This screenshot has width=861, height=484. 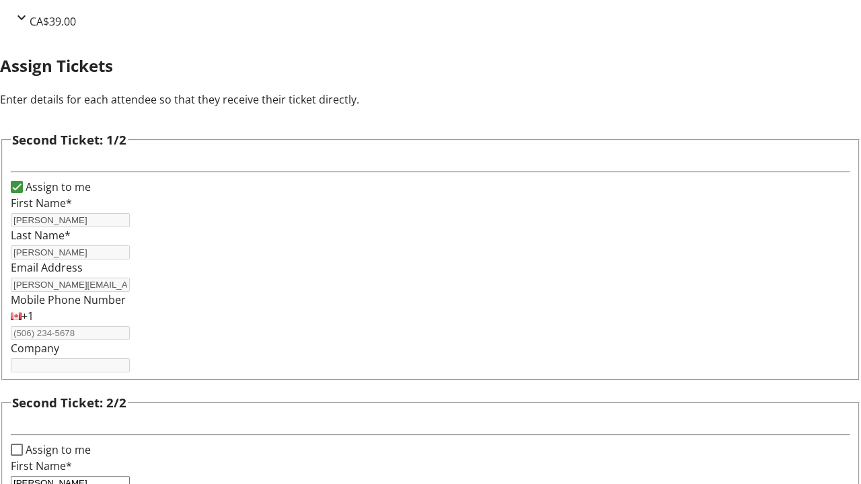 I want to click on label: Email Address, so click(x=46, y=268).